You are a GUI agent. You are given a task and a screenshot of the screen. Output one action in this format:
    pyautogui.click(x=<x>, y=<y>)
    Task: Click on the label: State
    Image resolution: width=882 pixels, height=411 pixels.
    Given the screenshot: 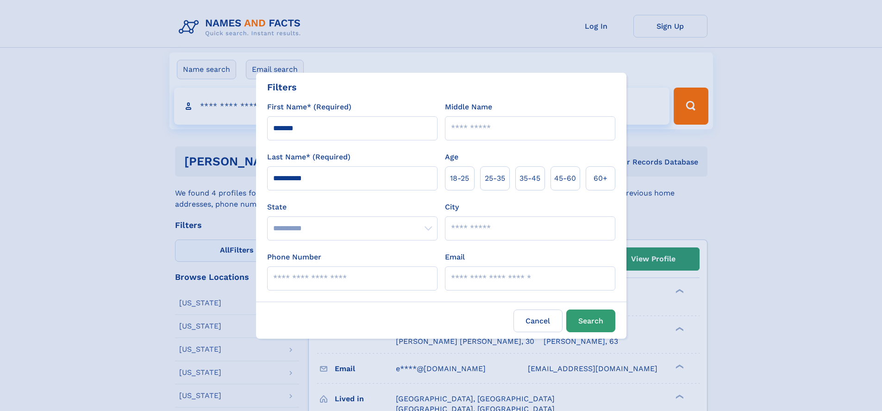 What is the action you would take?
    pyautogui.click(x=352, y=207)
    